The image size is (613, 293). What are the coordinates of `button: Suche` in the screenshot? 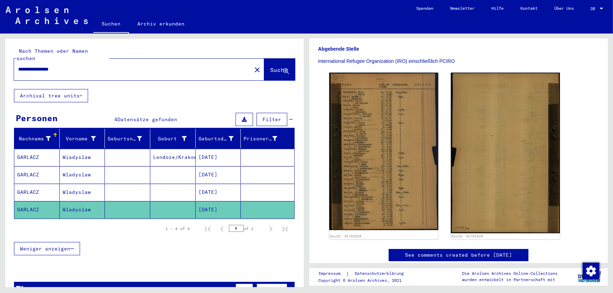 It's located at (280, 70).